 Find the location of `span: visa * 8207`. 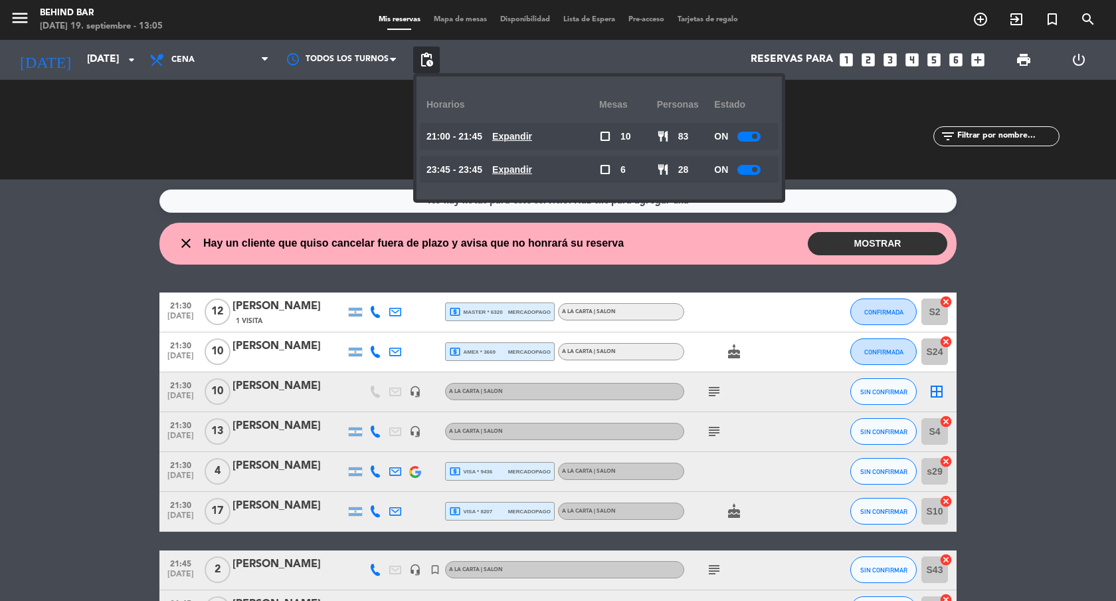

span: visa * 8207 is located at coordinates (470, 511).